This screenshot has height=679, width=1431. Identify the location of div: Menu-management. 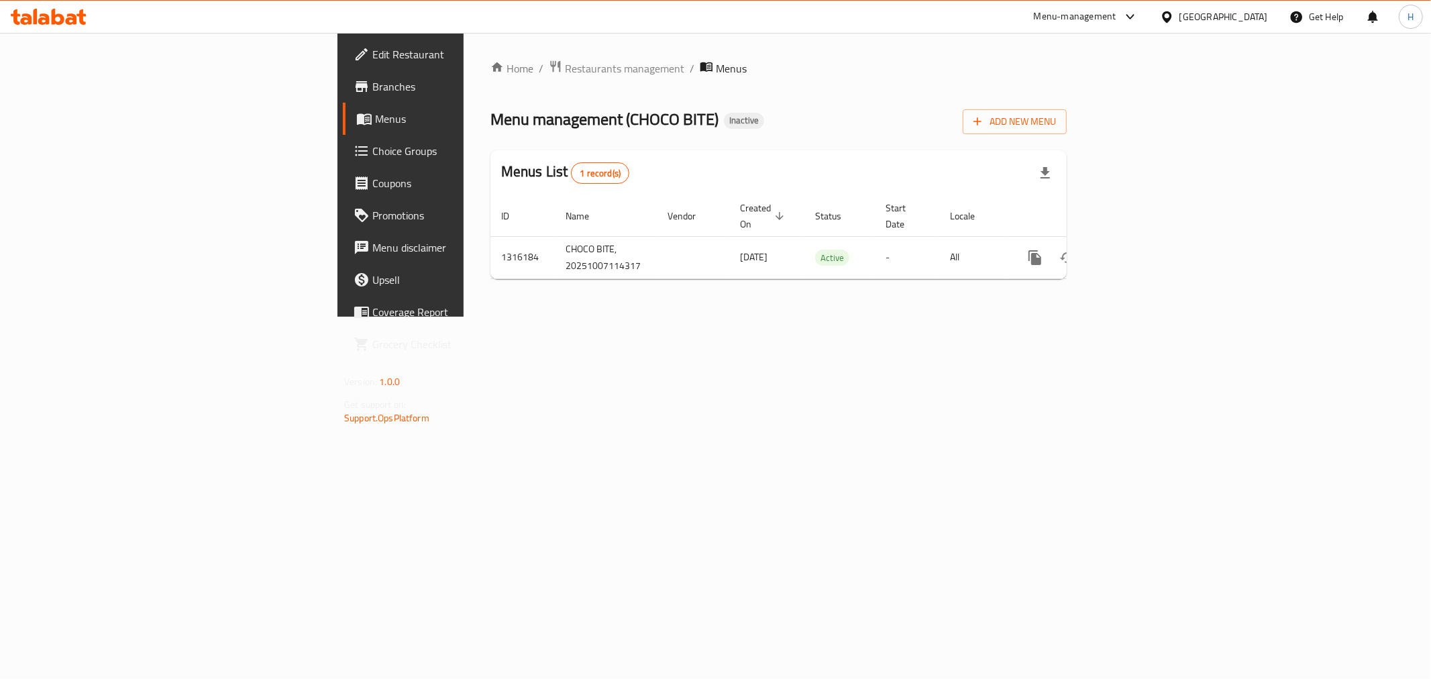
(1075, 17).